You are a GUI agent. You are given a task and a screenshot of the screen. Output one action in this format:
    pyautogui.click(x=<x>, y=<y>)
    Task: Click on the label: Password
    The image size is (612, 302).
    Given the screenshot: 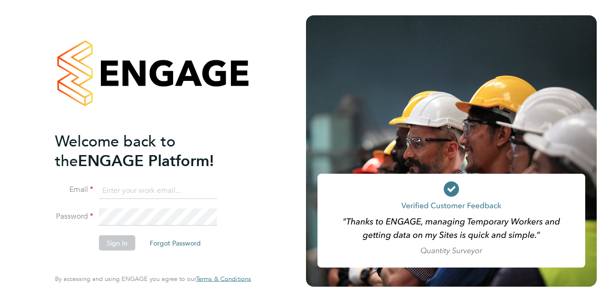 What is the action you would take?
    pyautogui.click(x=74, y=216)
    